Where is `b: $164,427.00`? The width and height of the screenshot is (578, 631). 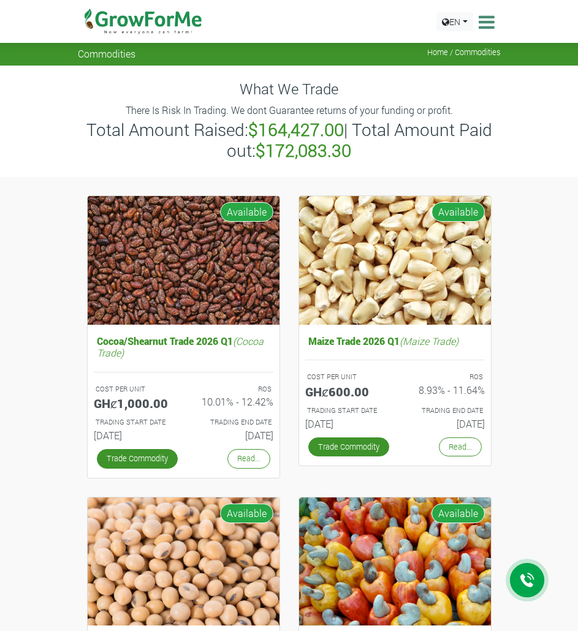
b: $164,427.00 is located at coordinates (296, 129).